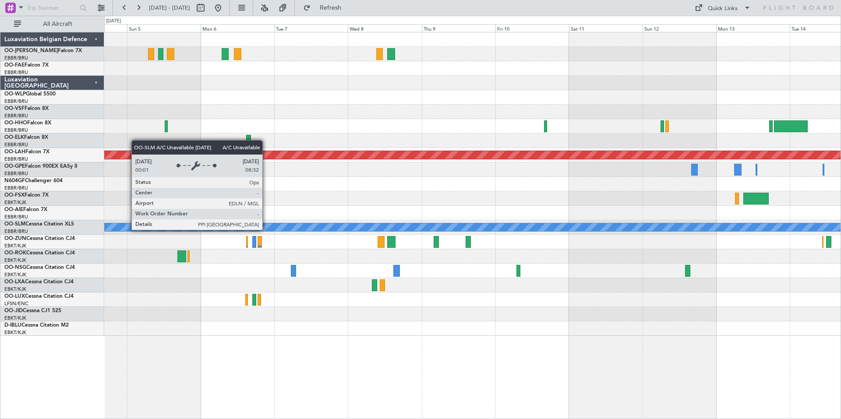 Image resolution: width=841 pixels, height=419 pixels. Describe the element at coordinates (15, 152) in the screenshot. I see `span: OO-LAH` at that location.